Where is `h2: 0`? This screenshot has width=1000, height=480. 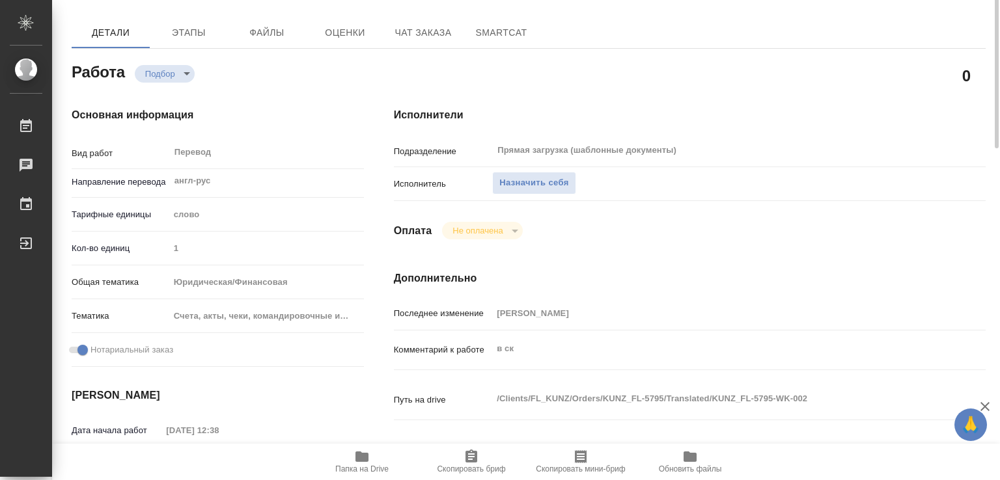
h2: 0 is located at coordinates (966, 76).